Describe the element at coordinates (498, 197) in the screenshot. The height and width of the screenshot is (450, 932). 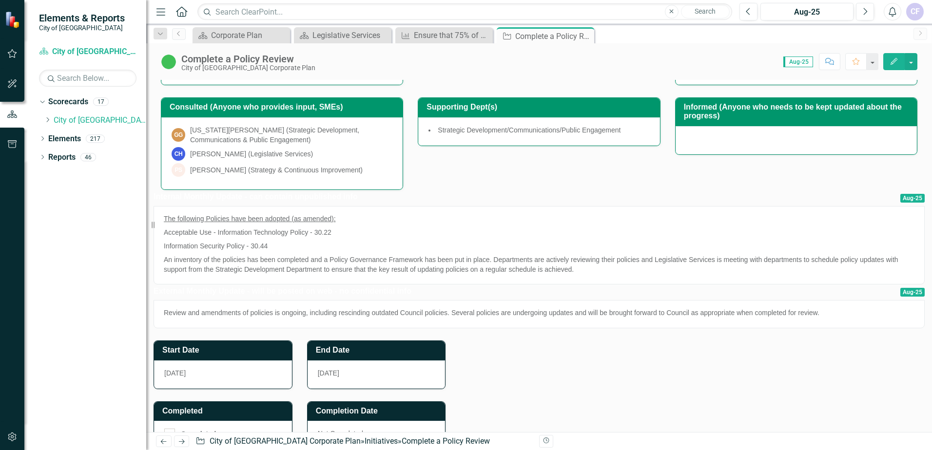
I see `h3: Internal Monthly Update - can contain unpublished info` at that location.